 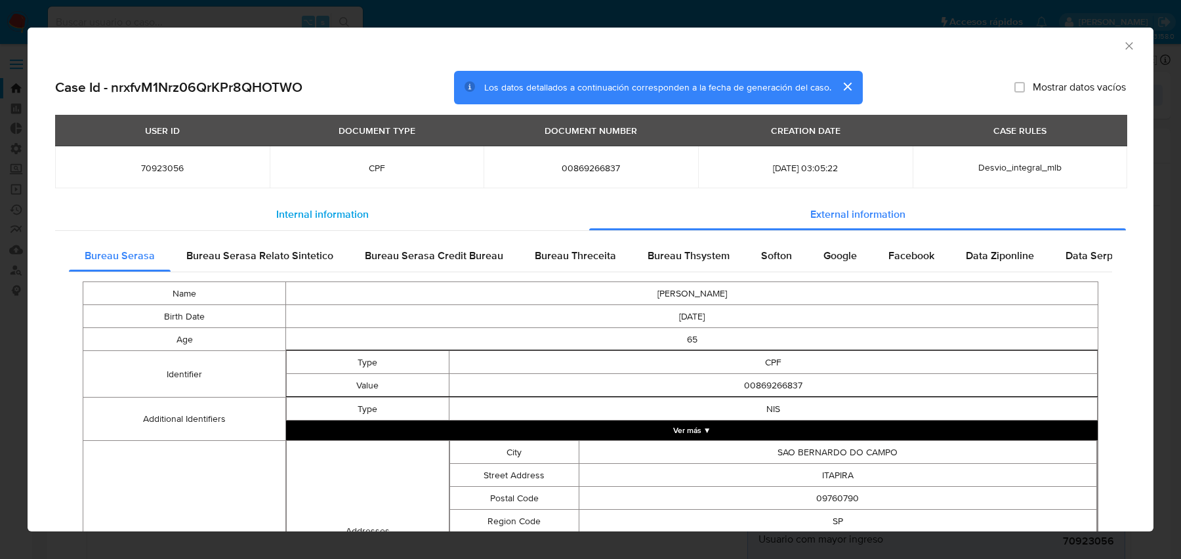 What do you see at coordinates (184, 374) in the screenshot?
I see `td: Identifier` at bounding box center [184, 374].